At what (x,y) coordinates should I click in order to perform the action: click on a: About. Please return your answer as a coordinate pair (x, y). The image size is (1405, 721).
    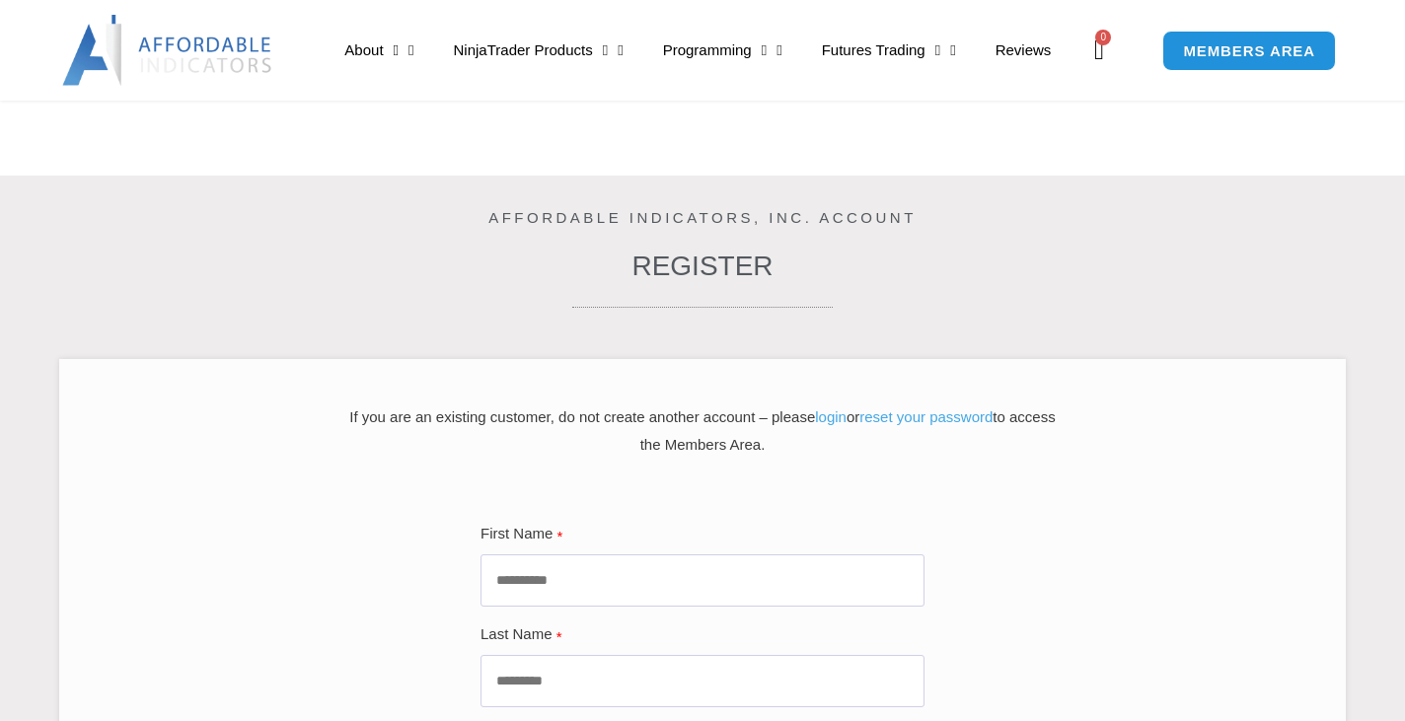
    Looking at the image, I should click on (379, 50).